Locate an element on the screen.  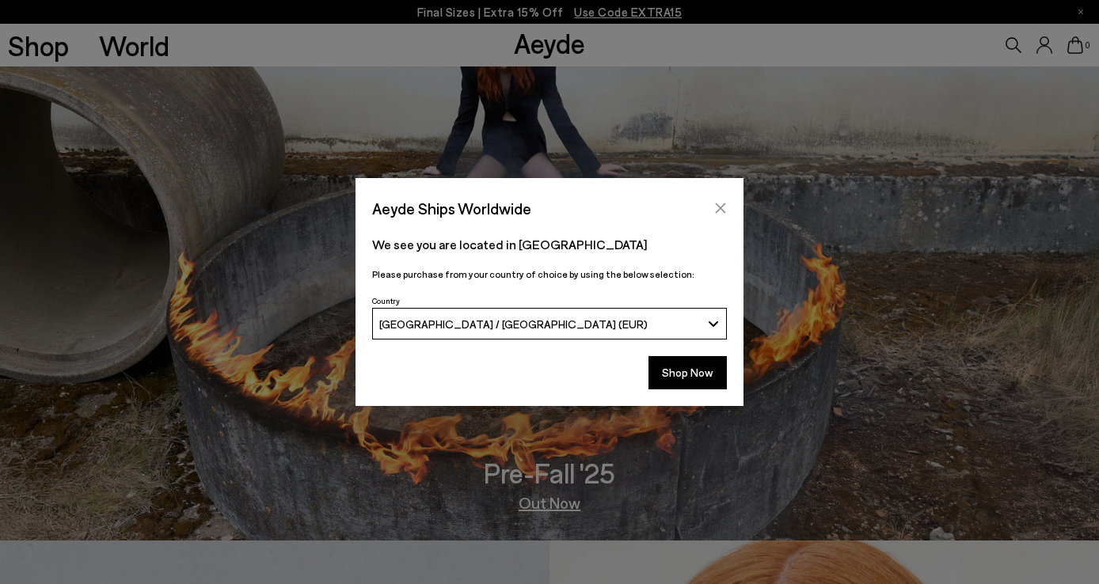
button: Shop Now is located at coordinates (687, 373).